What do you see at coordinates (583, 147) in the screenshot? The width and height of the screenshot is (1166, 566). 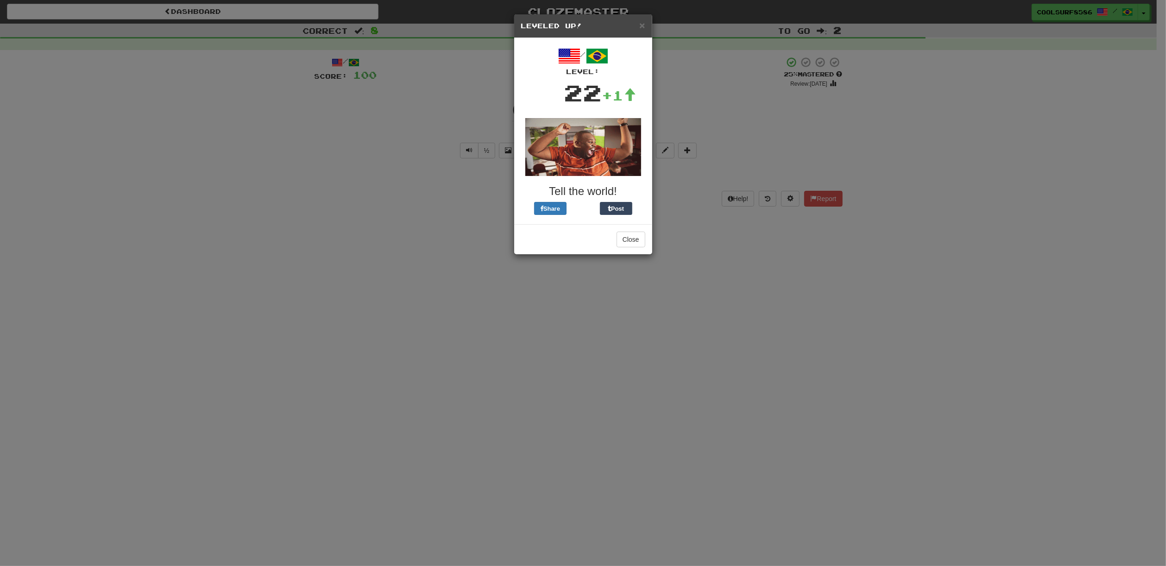 I see `img: anon-dude-dancing-749b357b783eda7f85c51e4a2e1ee5269fc79fcf7d6b6aa88849e9eb2203d151.gif` at bounding box center [583, 147].